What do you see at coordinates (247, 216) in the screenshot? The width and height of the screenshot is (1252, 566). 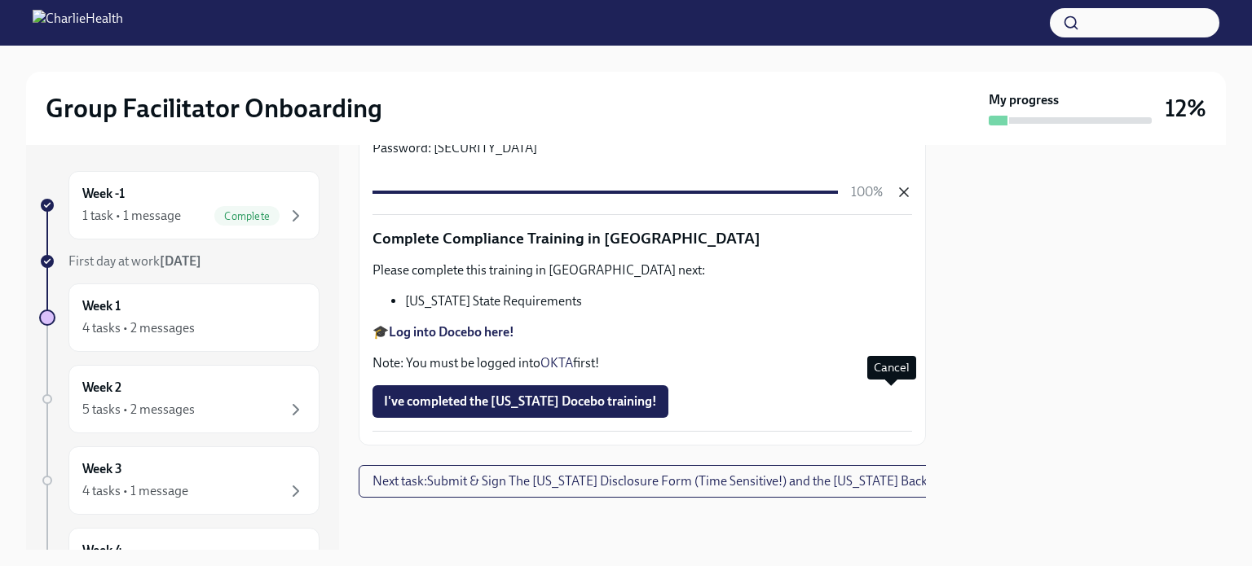 I see `span: Complete` at bounding box center [247, 216].